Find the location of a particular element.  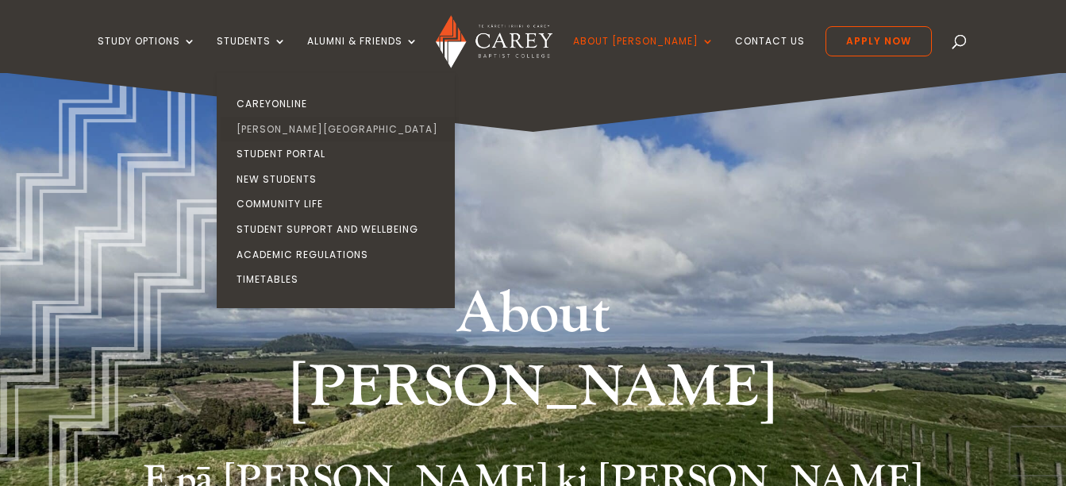

a: Apply Now is located at coordinates (879, 41).